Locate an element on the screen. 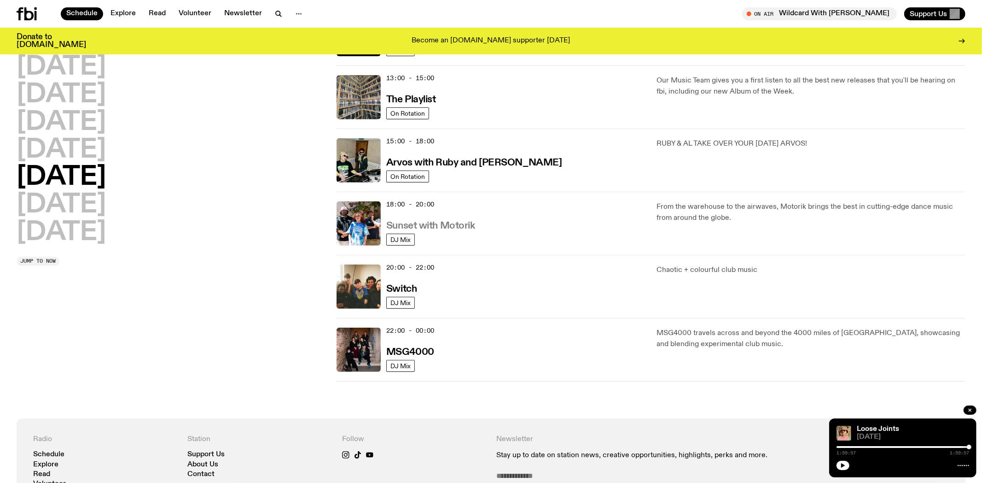  a: The Playlist is located at coordinates (411, 99).